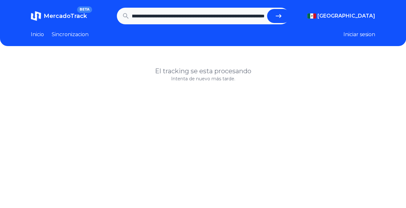 This screenshot has width=406, height=208. What do you see at coordinates (36, 16) in the screenshot?
I see `img: MercadoTrack` at bounding box center [36, 16].